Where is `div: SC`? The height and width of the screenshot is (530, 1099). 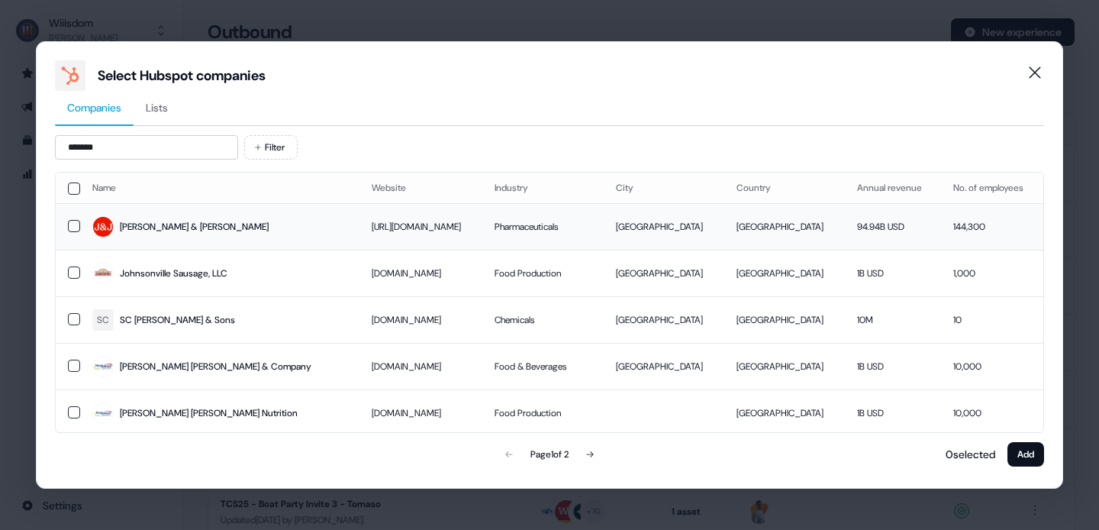
div: SC is located at coordinates (103, 320).